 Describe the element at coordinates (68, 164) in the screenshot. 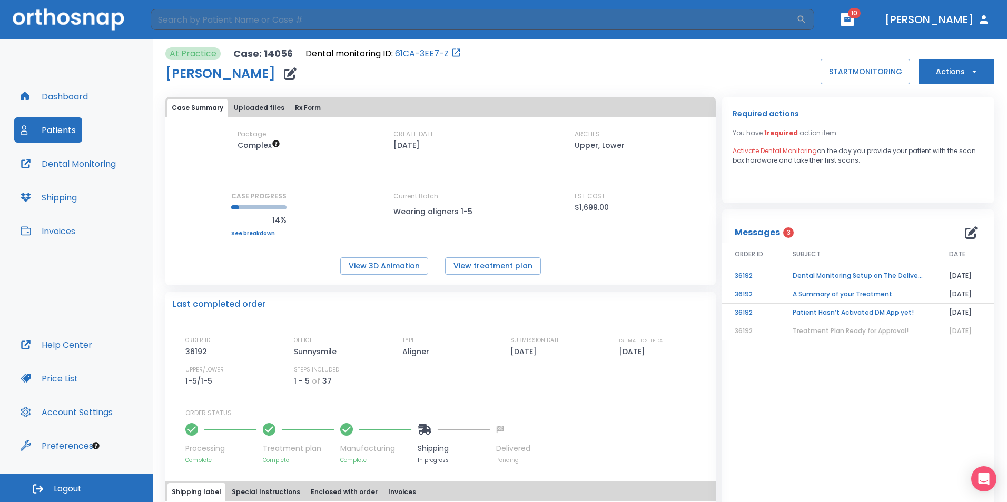

I see `a: Dental Monitoring` at that location.